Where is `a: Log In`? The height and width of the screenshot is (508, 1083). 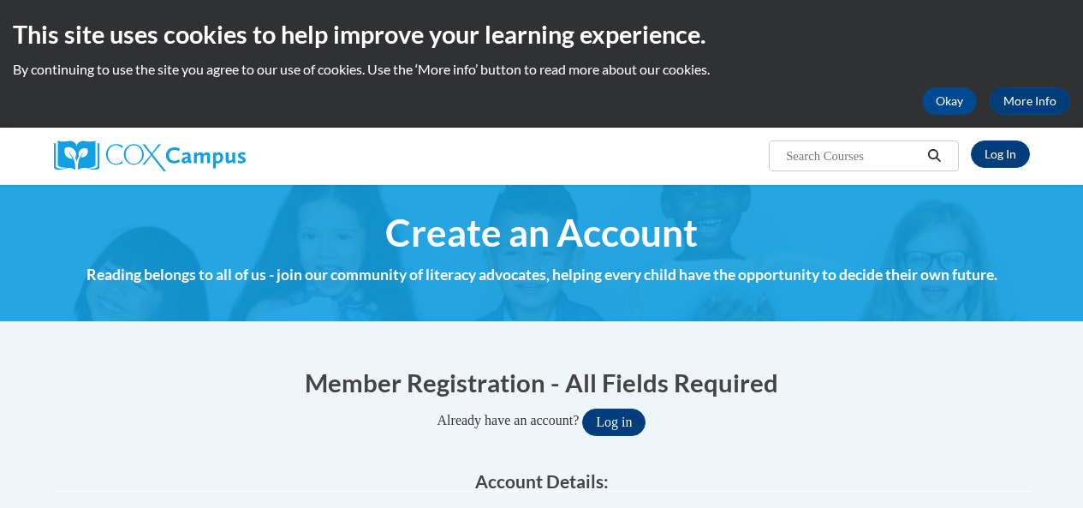
a: Log In is located at coordinates (1000, 154).